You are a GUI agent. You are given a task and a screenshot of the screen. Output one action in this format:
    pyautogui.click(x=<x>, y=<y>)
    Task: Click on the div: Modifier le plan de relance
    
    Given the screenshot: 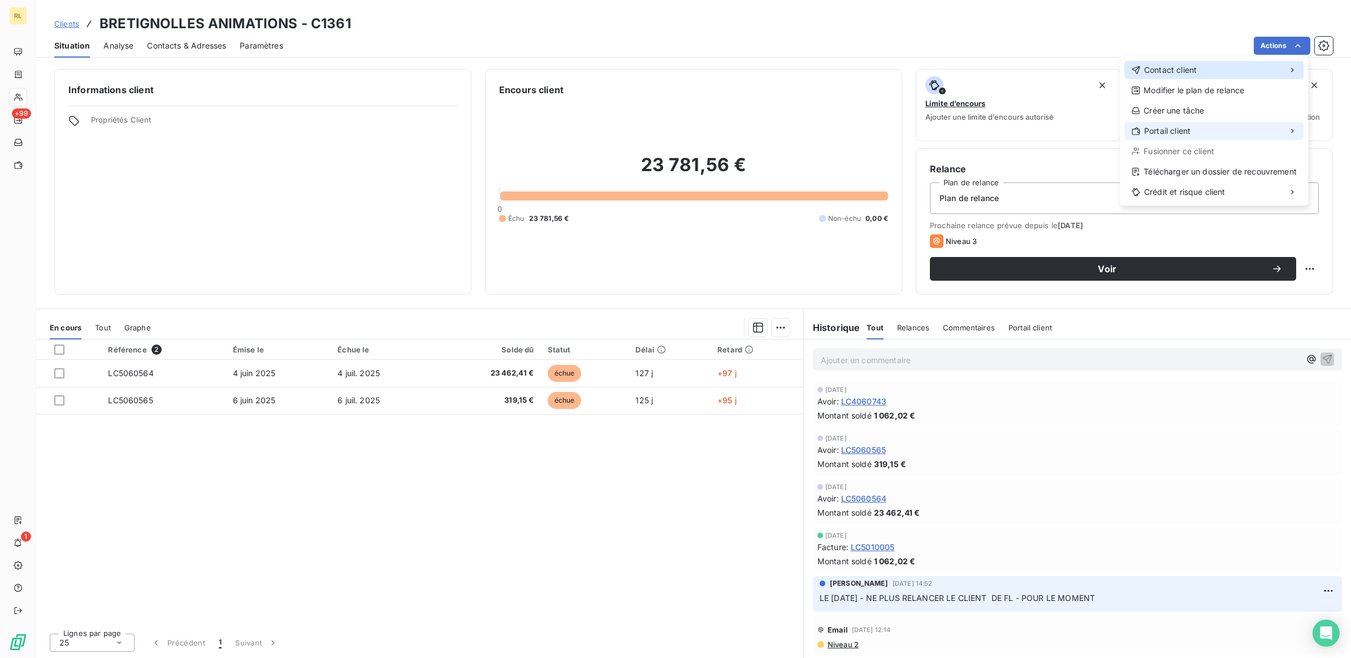 What is the action you would take?
    pyautogui.click(x=1213, y=90)
    